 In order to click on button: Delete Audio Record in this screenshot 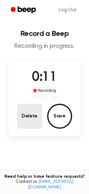, I will do `click(30, 116)`.